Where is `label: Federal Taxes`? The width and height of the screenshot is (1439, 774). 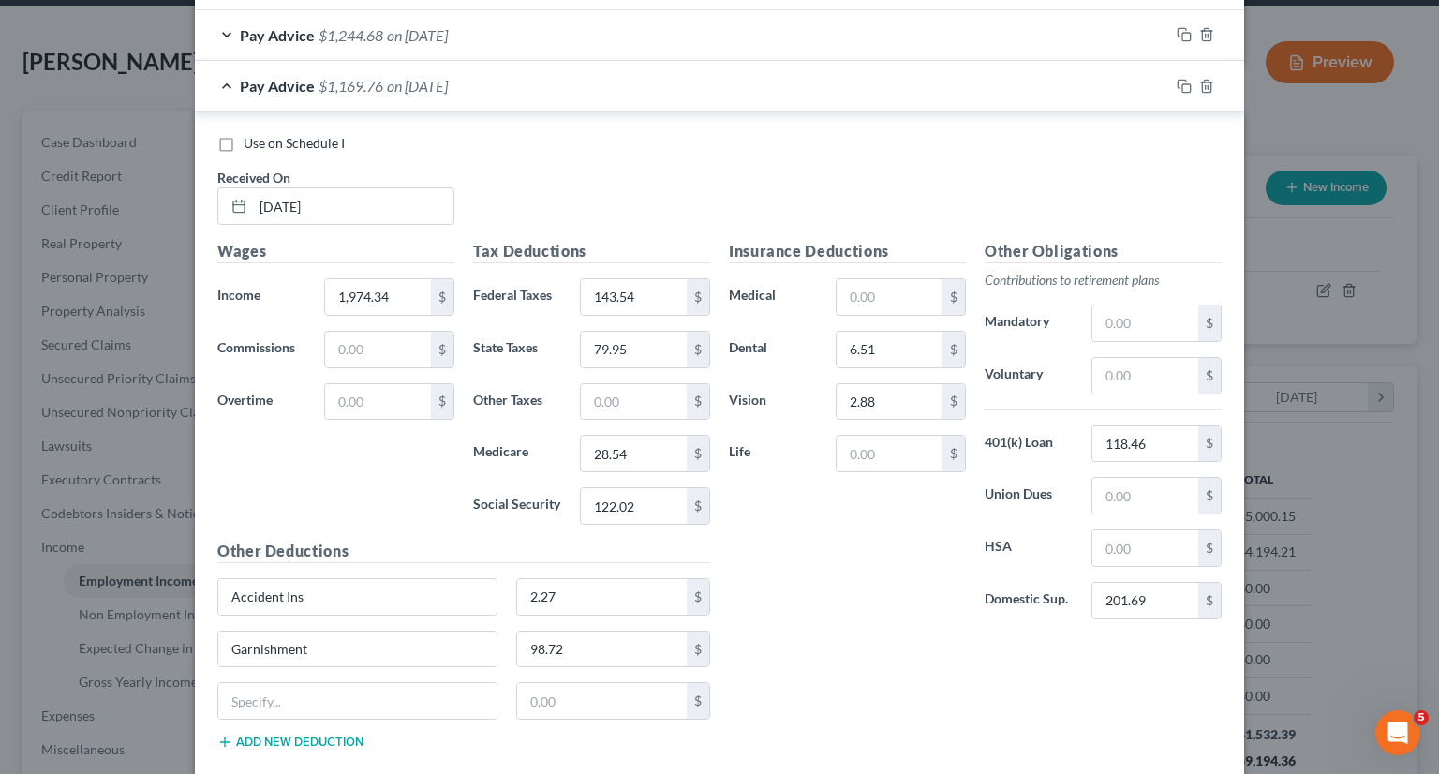
label: Federal Taxes is located at coordinates (517, 297).